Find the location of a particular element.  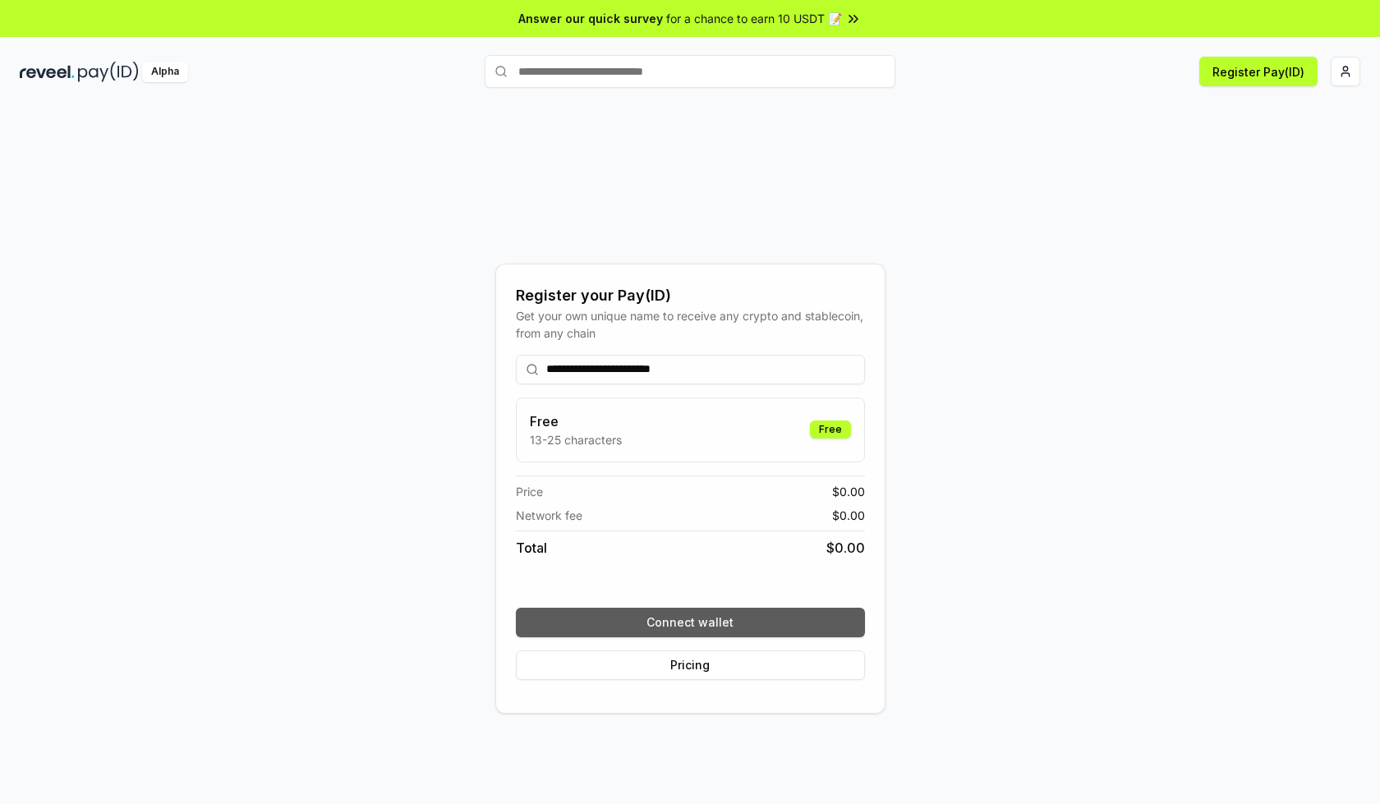

div: Get your own unique name to receive any crypto and stablecoin, from any chain is located at coordinates (690, 324).